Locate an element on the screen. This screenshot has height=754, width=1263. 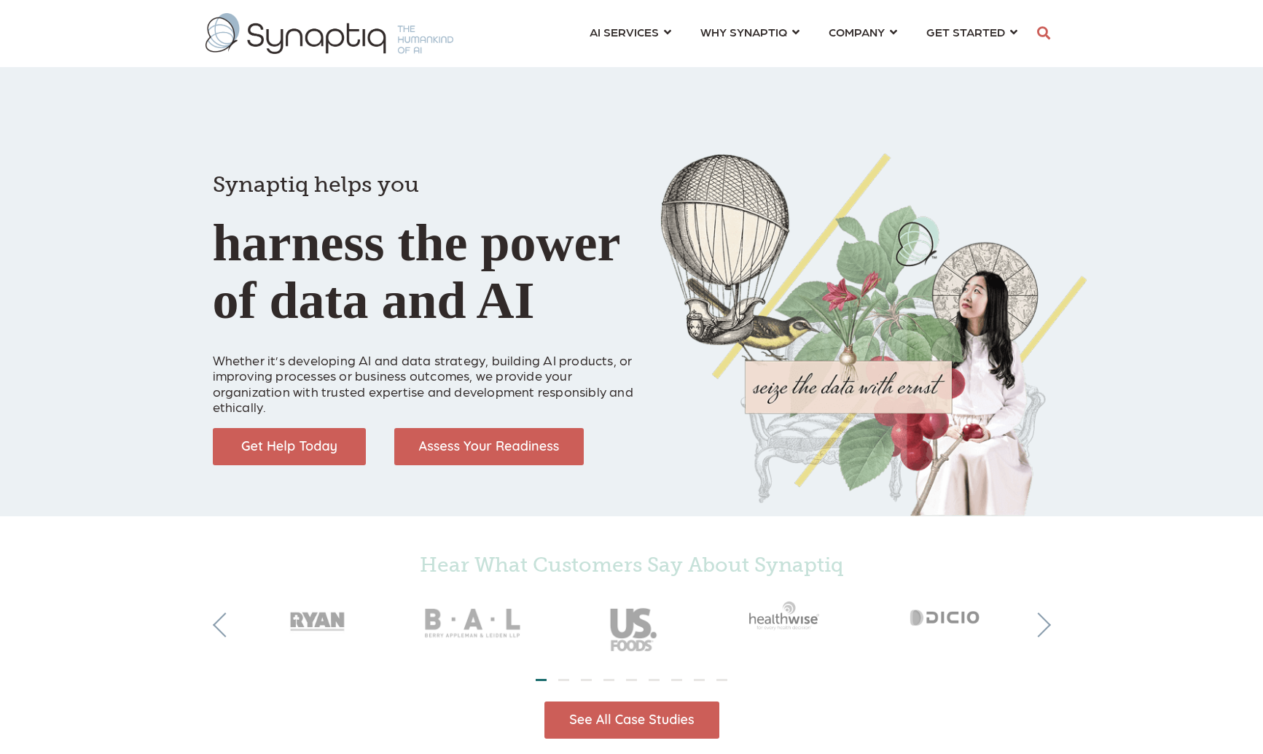
span: Synaptiq helps you is located at coordinates (316, 184).